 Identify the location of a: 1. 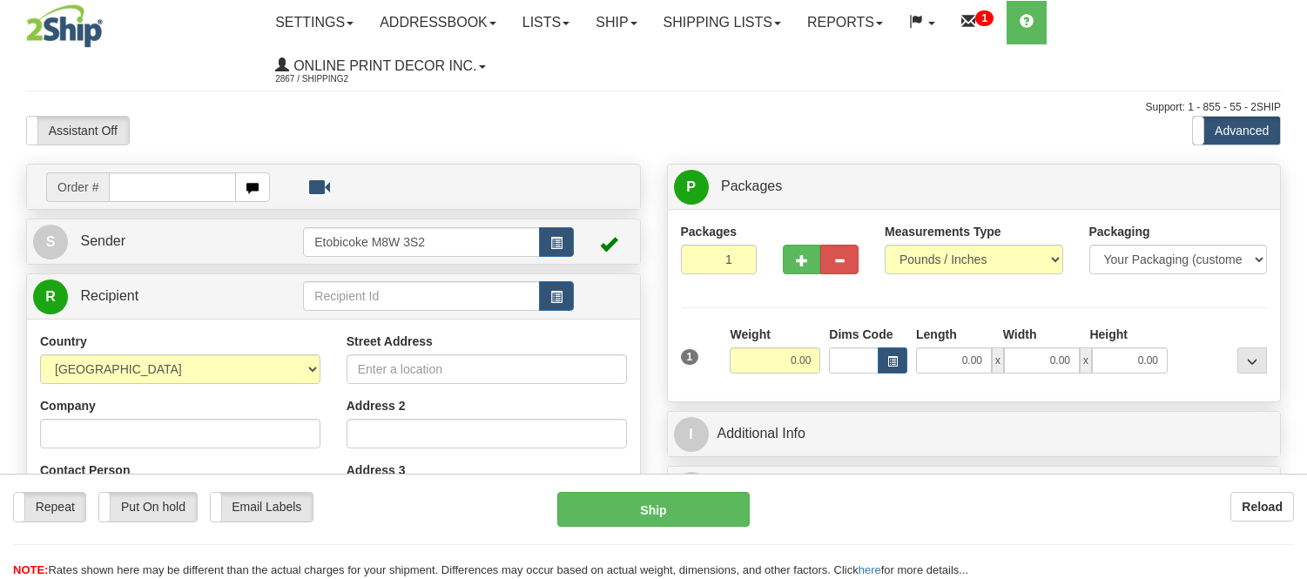
(977, 23).